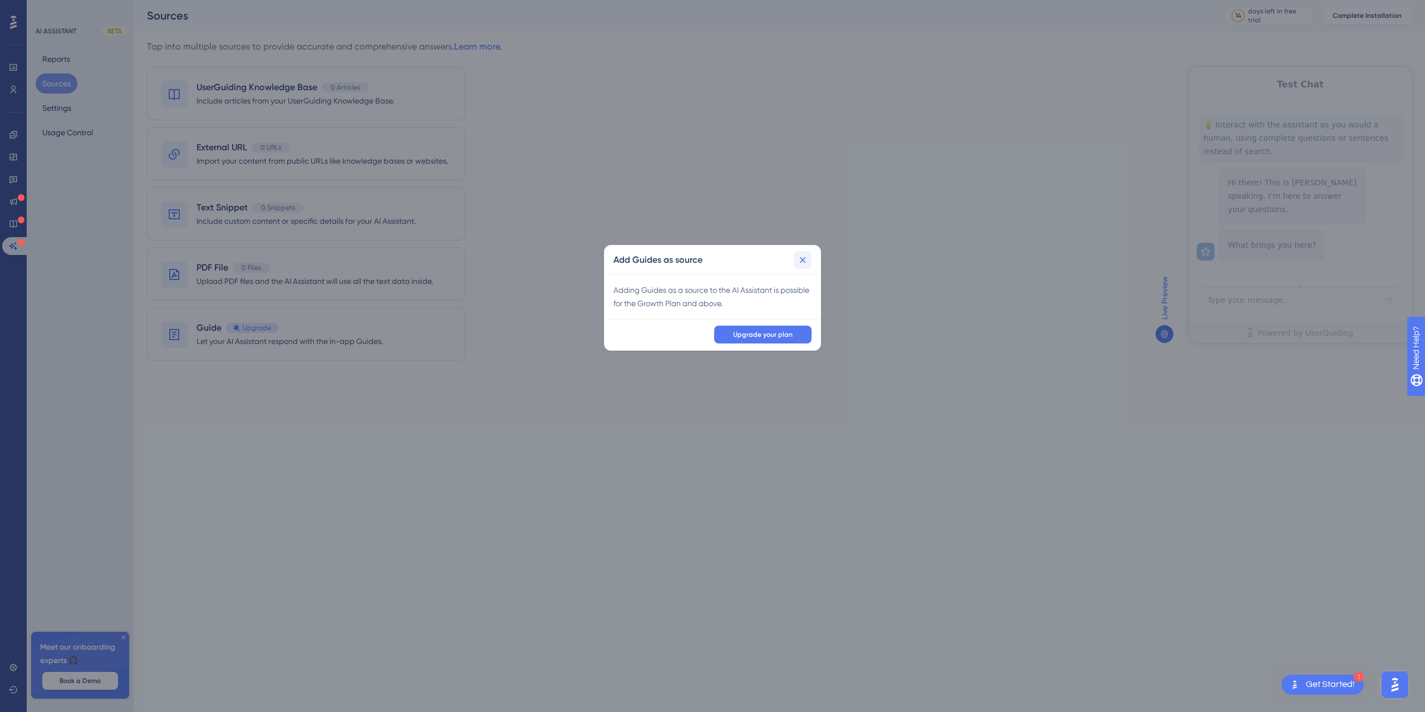 The height and width of the screenshot is (712, 1425). I want to click on div: 1, so click(1358, 677).